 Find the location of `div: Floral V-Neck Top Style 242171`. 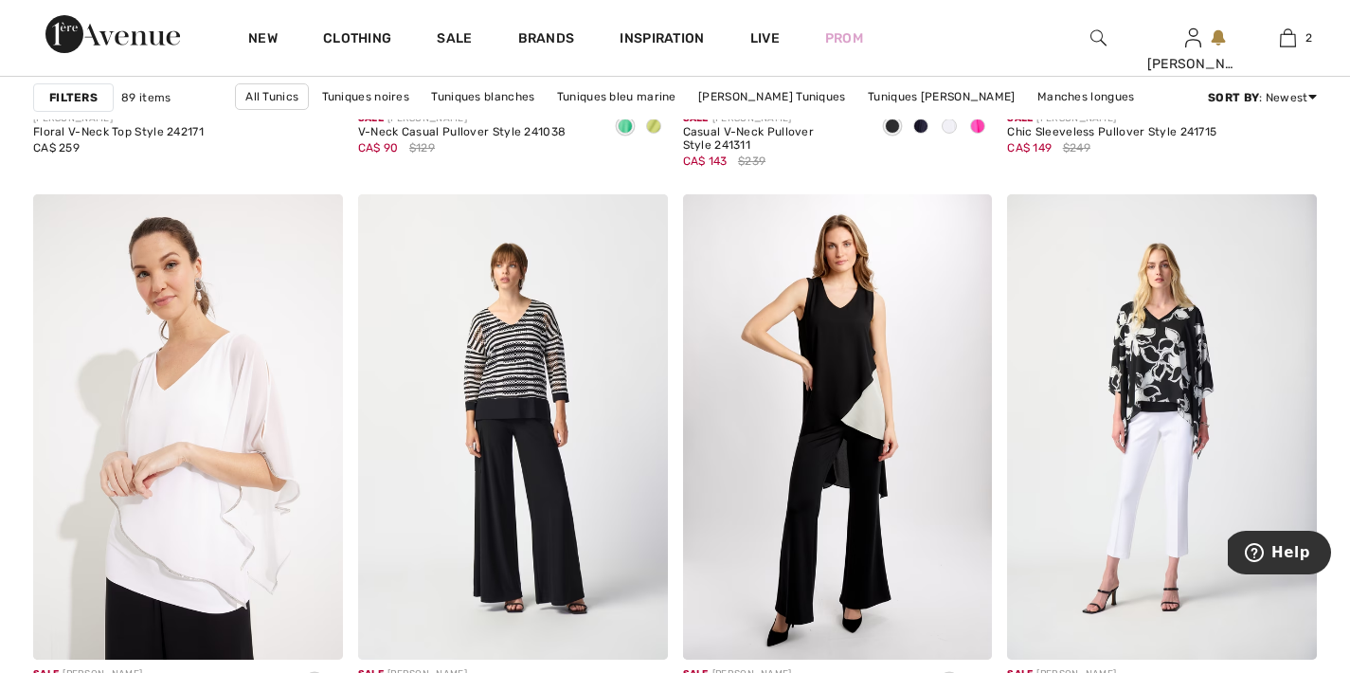

div: Floral V-Neck Top Style 242171 is located at coordinates (118, 133).